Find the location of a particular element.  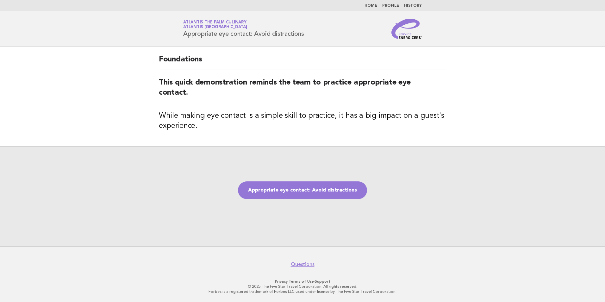

a: Support is located at coordinates (323, 281).